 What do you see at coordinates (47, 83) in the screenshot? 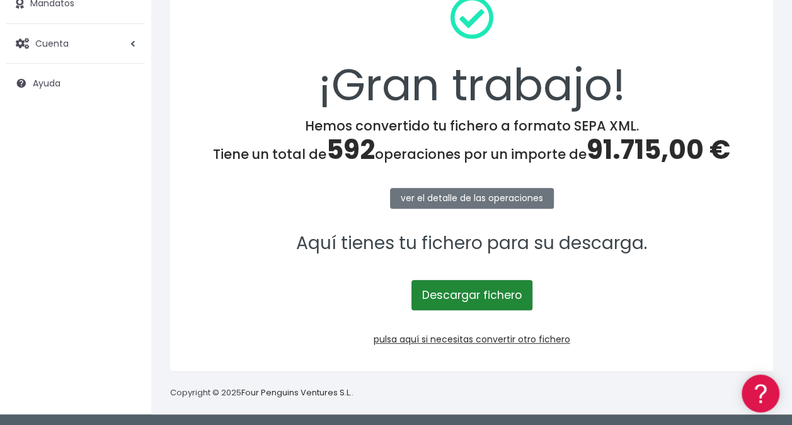
I see `span: Ayuda` at bounding box center [47, 83].